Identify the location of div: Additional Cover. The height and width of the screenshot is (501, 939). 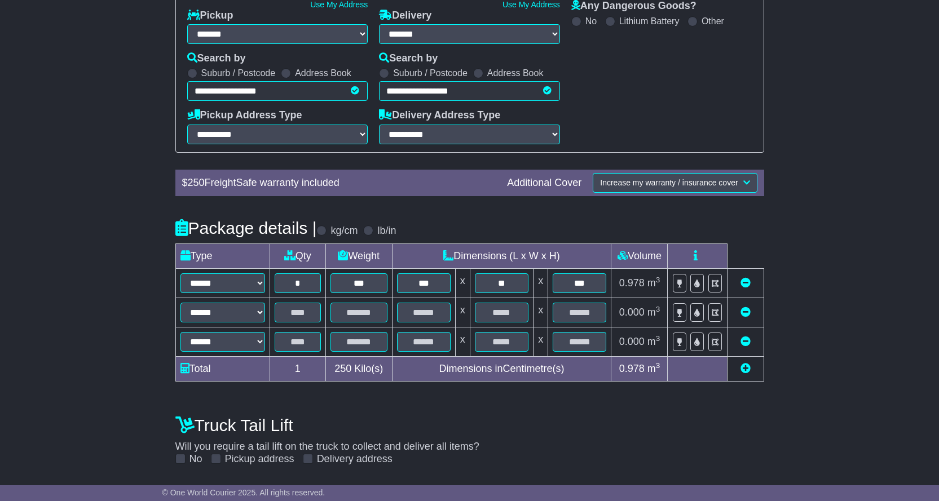
(544, 183).